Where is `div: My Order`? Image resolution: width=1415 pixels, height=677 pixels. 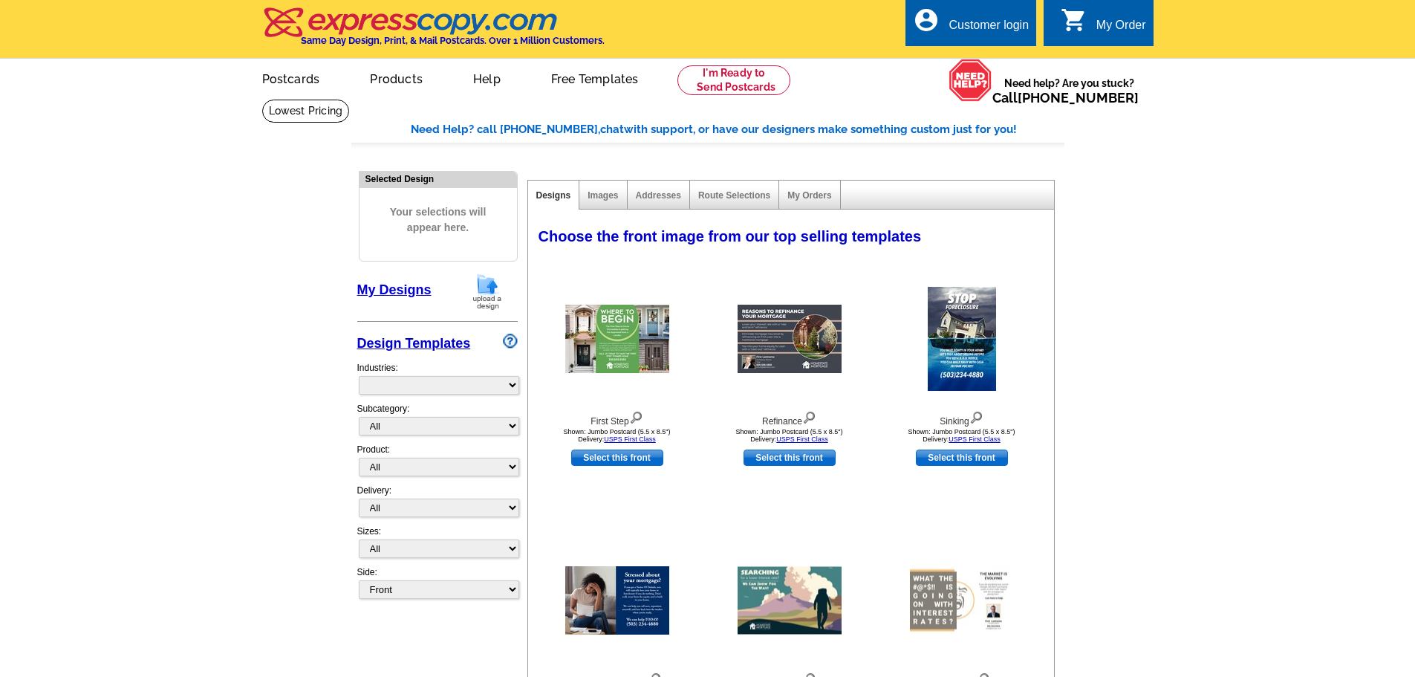
div: My Order is located at coordinates (1121, 29).